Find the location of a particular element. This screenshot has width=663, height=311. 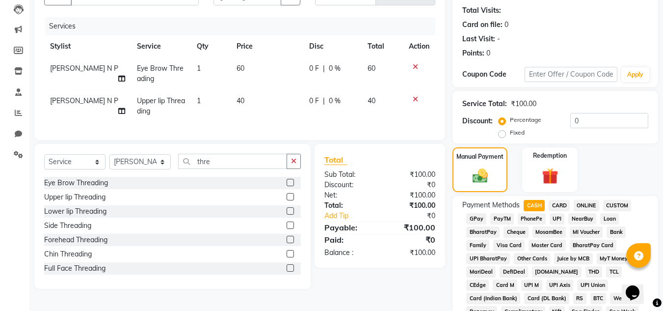

div: Paid: is located at coordinates (349, 240).